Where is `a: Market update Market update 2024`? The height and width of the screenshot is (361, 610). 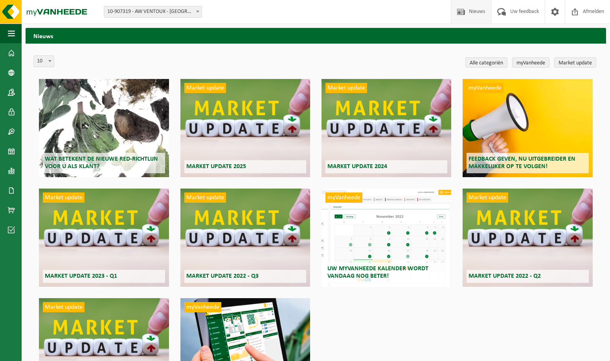 a: Market update Market update 2024 is located at coordinates (386, 128).